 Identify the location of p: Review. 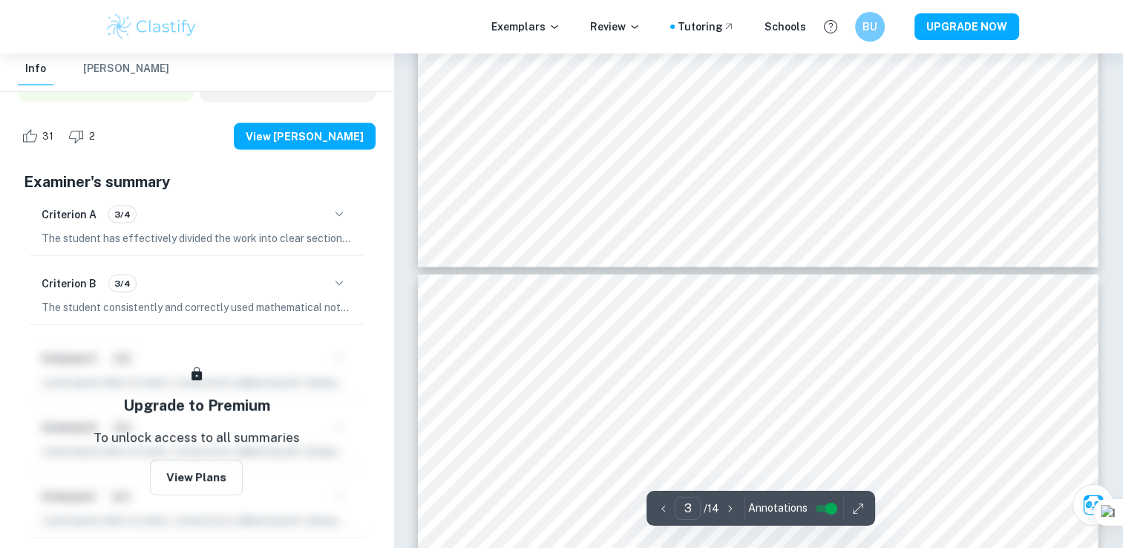
(615, 27).